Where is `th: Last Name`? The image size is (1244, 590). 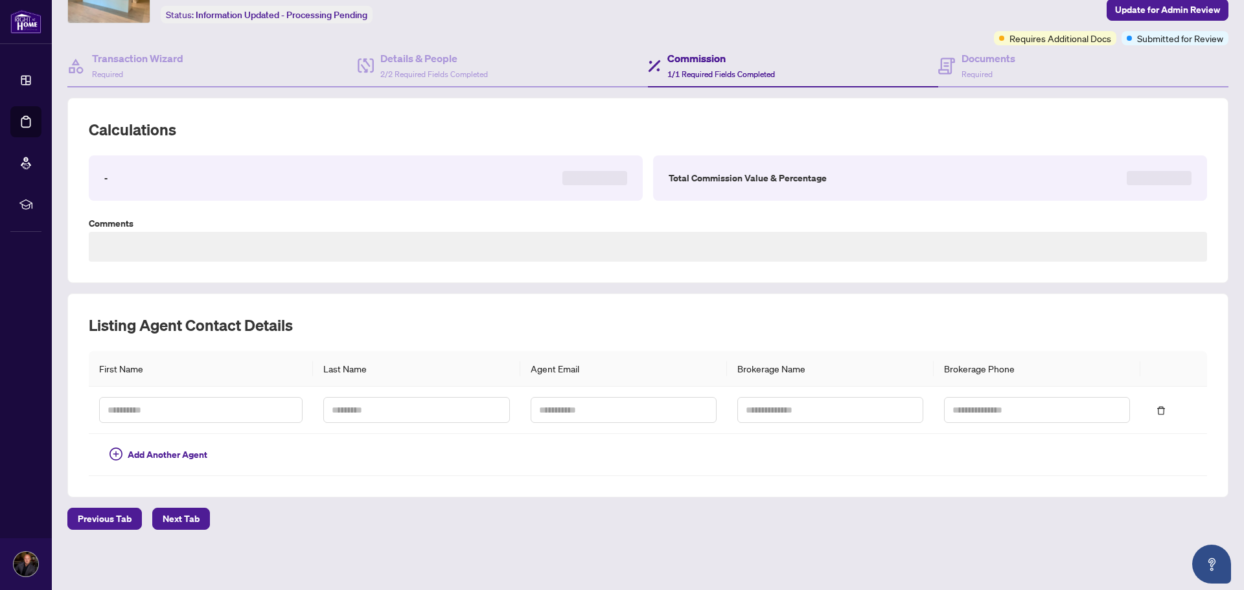
th: Last Name is located at coordinates (416, 369).